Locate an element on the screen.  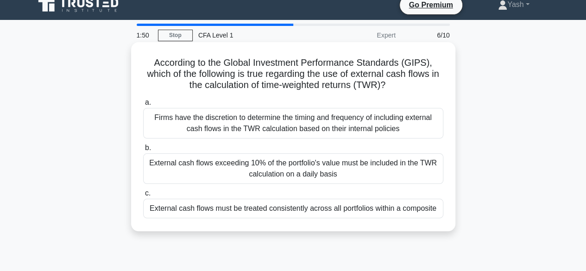
div: External cash flows exceeding 10% of the portfolio's value must be included in the TWR calculatio... is located at coordinates (293, 169).